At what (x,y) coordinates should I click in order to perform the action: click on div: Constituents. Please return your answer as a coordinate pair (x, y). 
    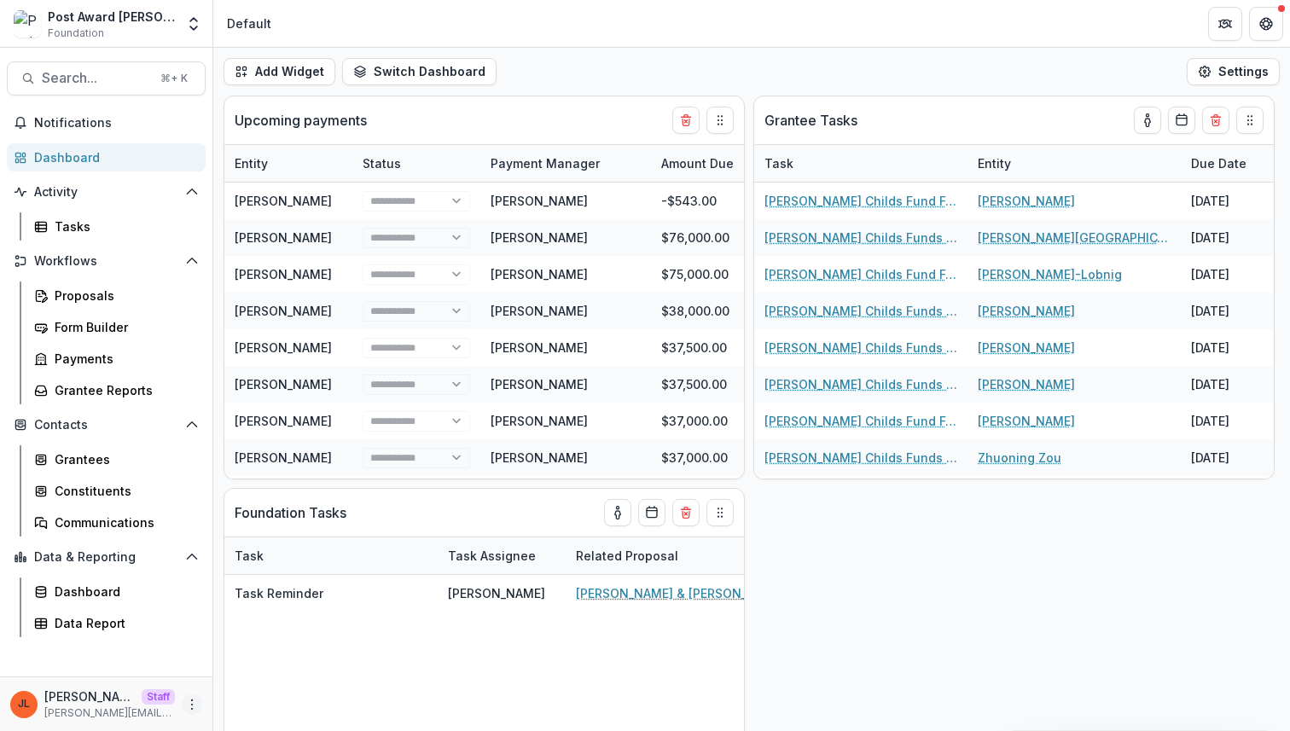
    Looking at the image, I should click on (123, 491).